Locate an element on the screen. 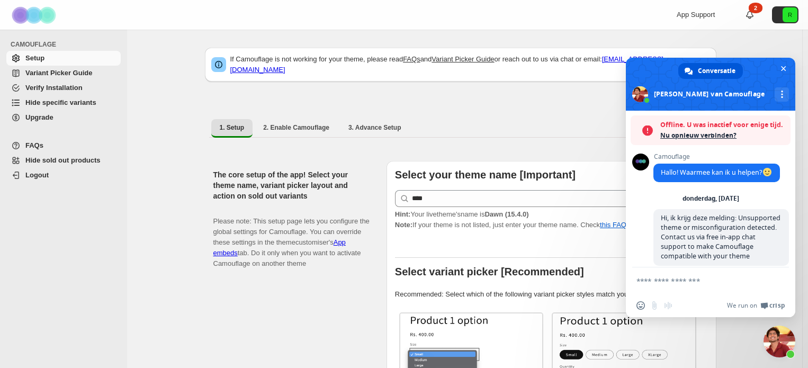  span: We run on is located at coordinates (742, 306).